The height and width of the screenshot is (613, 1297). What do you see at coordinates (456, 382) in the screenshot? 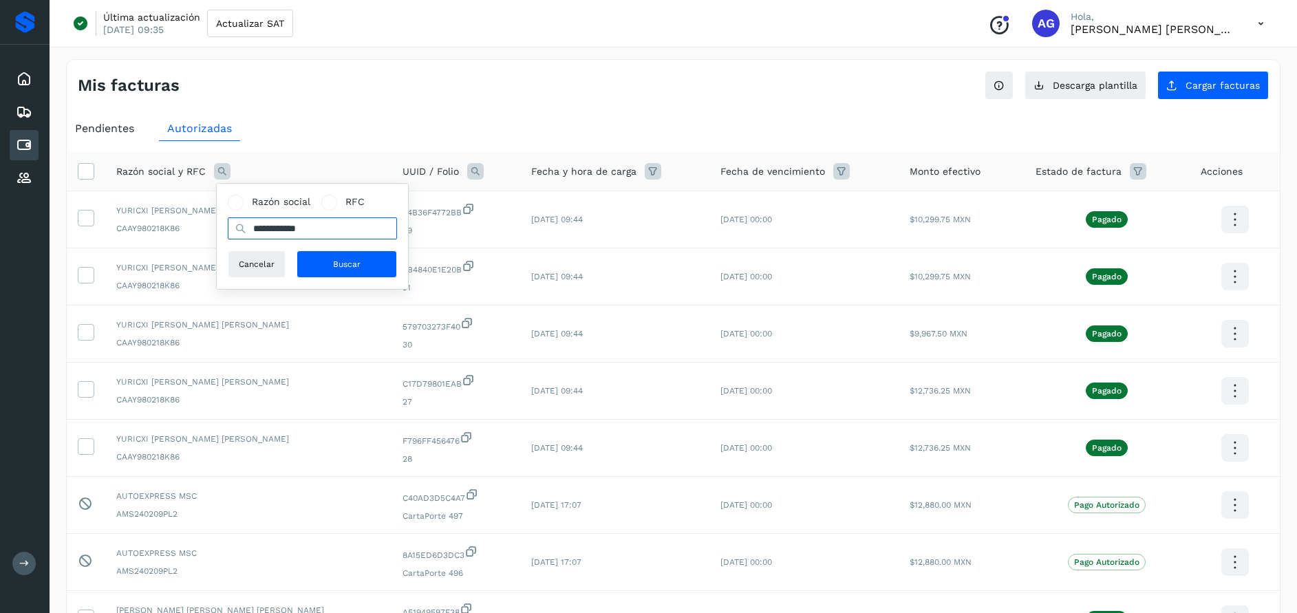
I see `span: C17D79801EAB` at bounding box center [456, 382].